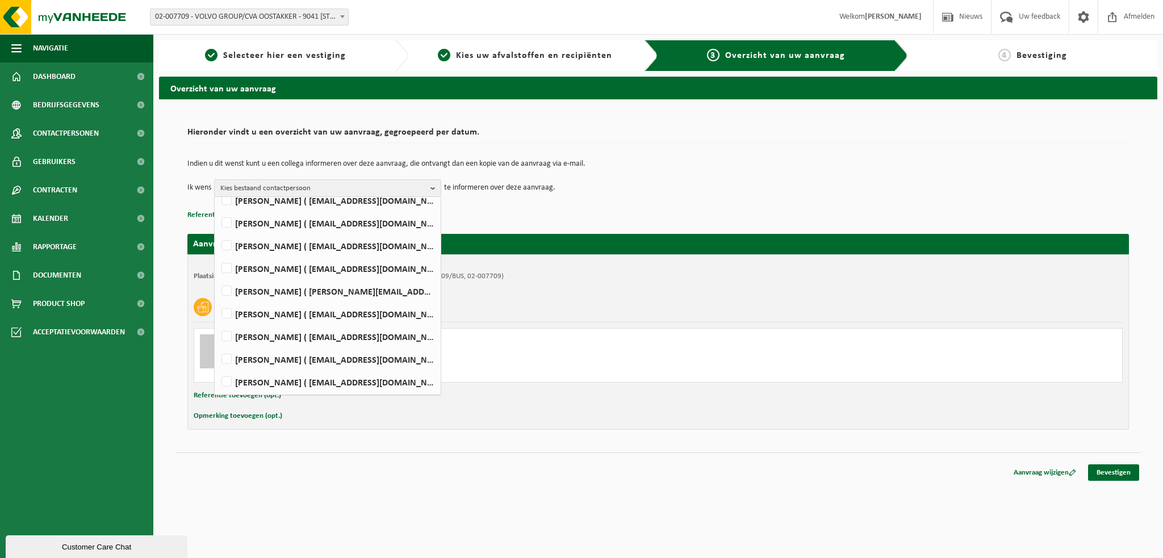  I want to click on strong: Plaatsingsadres:, so click(218, 276).